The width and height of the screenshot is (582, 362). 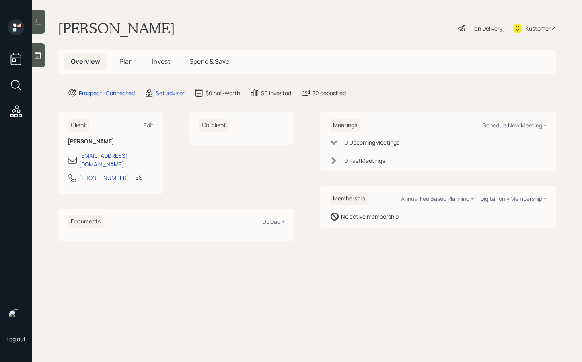 I want to click on div: Kustomer, so click(x=538, y=28).